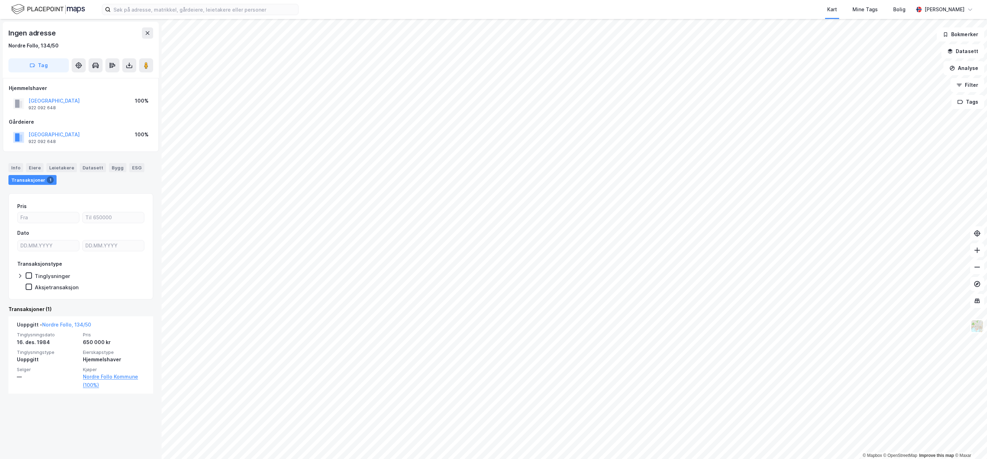 Image resolution: width=987 pixels, height=459 pixels. Describe the element at coordinates (32, 180) in the screenshot. I see `div: Transaksjoner` at that location.